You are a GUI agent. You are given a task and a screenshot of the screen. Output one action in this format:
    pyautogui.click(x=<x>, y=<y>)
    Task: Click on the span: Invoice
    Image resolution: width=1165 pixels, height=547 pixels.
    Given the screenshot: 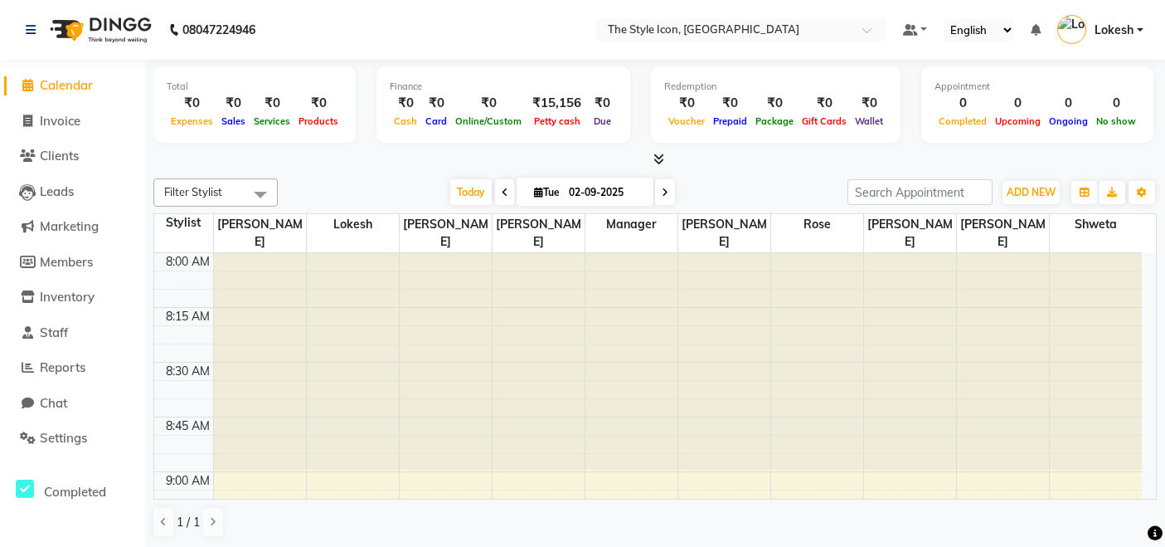 What is the action you would take?
    pyautogui.click(x=60, y=120)
    